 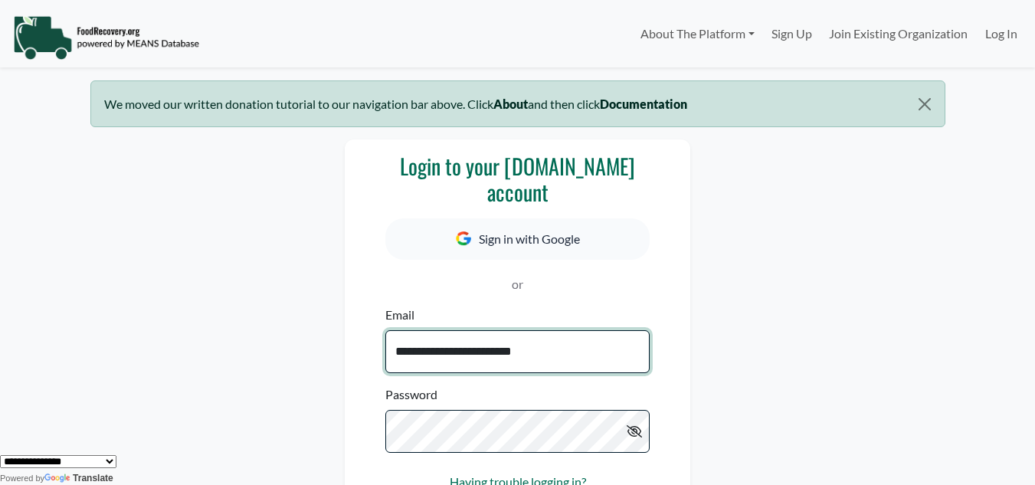 I want to click on img: Google Icon, so click(x=463, y=238).